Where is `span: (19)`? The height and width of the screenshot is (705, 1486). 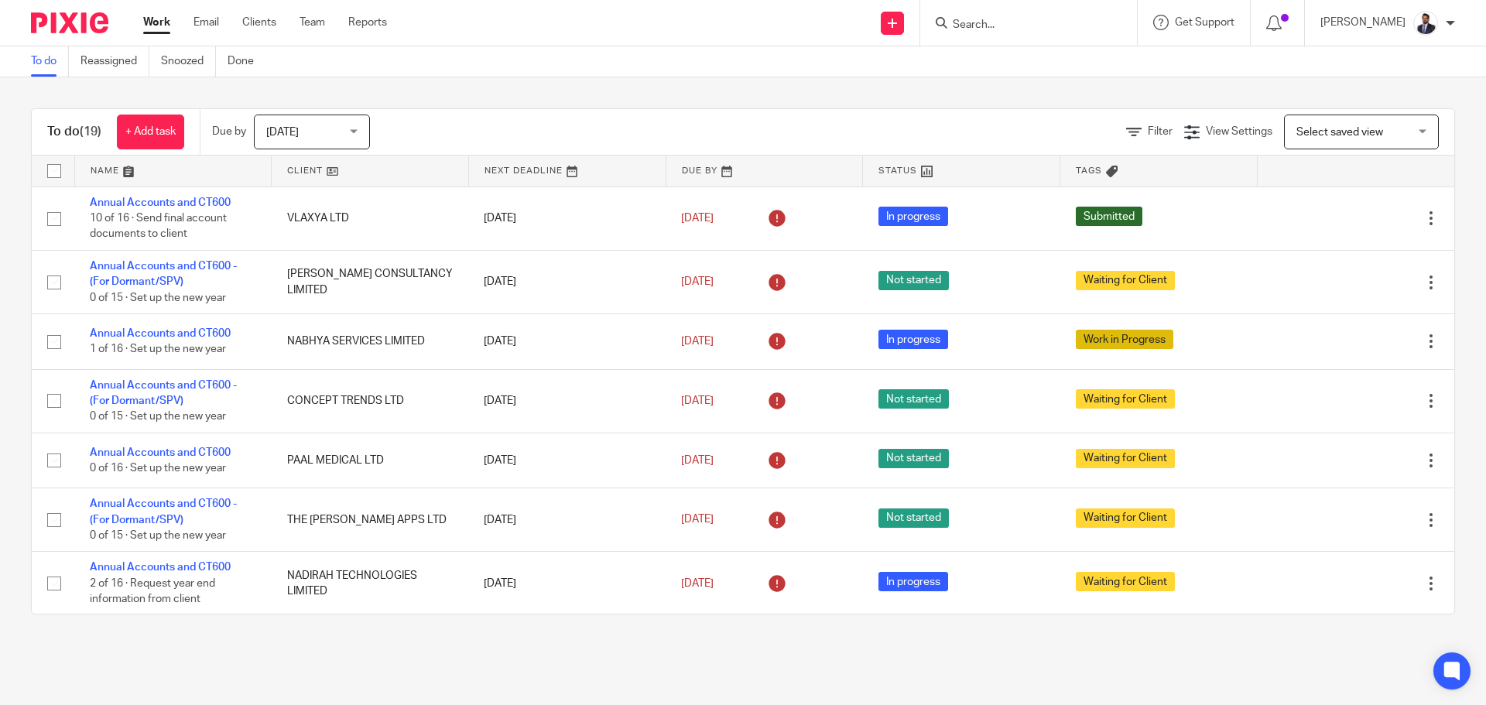 span: (19) is located at coordinates (91, 132).